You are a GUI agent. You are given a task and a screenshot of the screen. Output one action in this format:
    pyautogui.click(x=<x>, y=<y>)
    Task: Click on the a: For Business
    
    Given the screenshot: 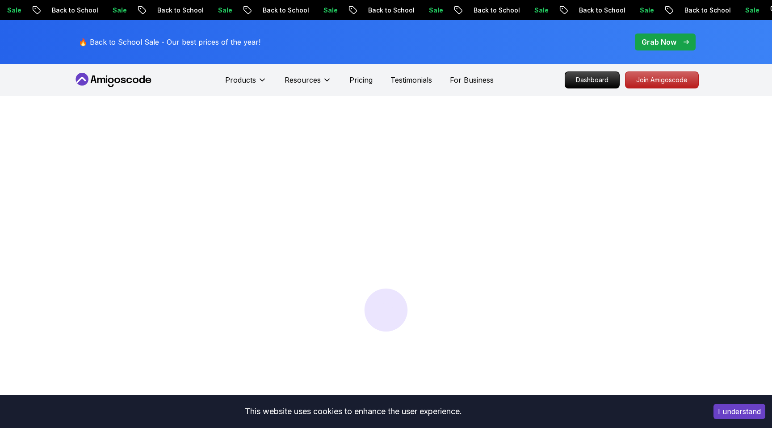 What is the action you would take?
    pyautogui.click(x=472, y=80)
    